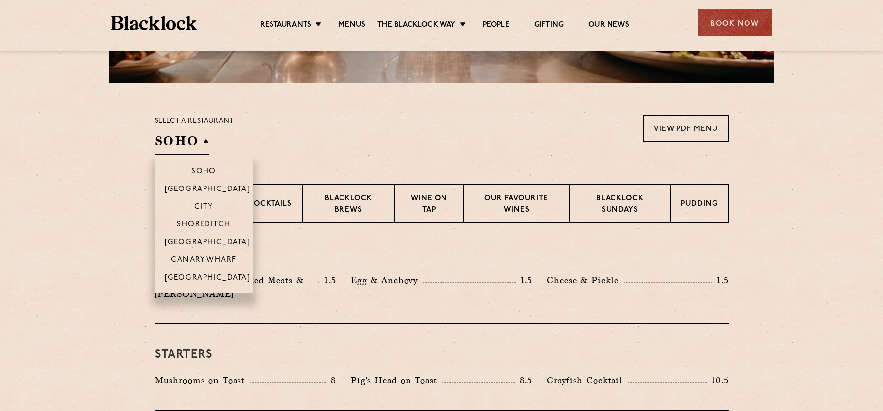 The width and height of the screenshot is (883, 411). What do you see at coordinates (524, 381) in the screenshot?
I see `p: 8.5` at bounding box center [524, 381].